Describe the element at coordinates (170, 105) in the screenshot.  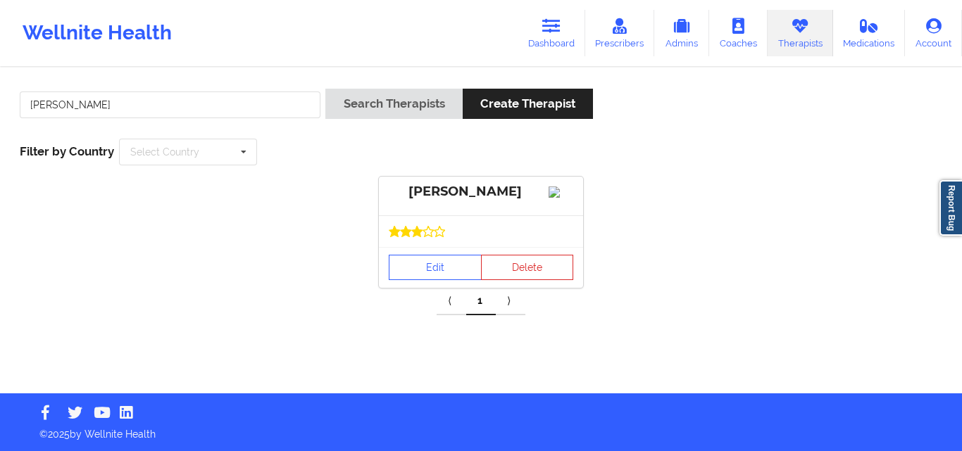
I see `input: Search Keywords` at that location.